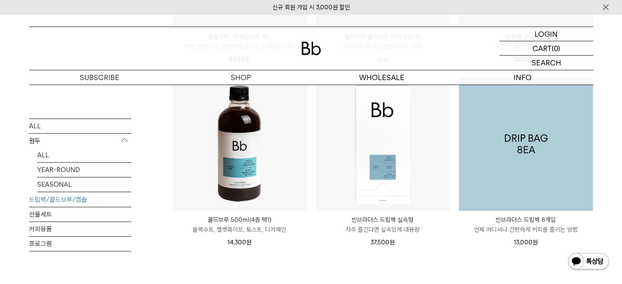  What do you see at coordinates (526, 144) in the screenshot?
I see `img: 1000000032_add2_03.jpg` at bounding box center [526, 144].